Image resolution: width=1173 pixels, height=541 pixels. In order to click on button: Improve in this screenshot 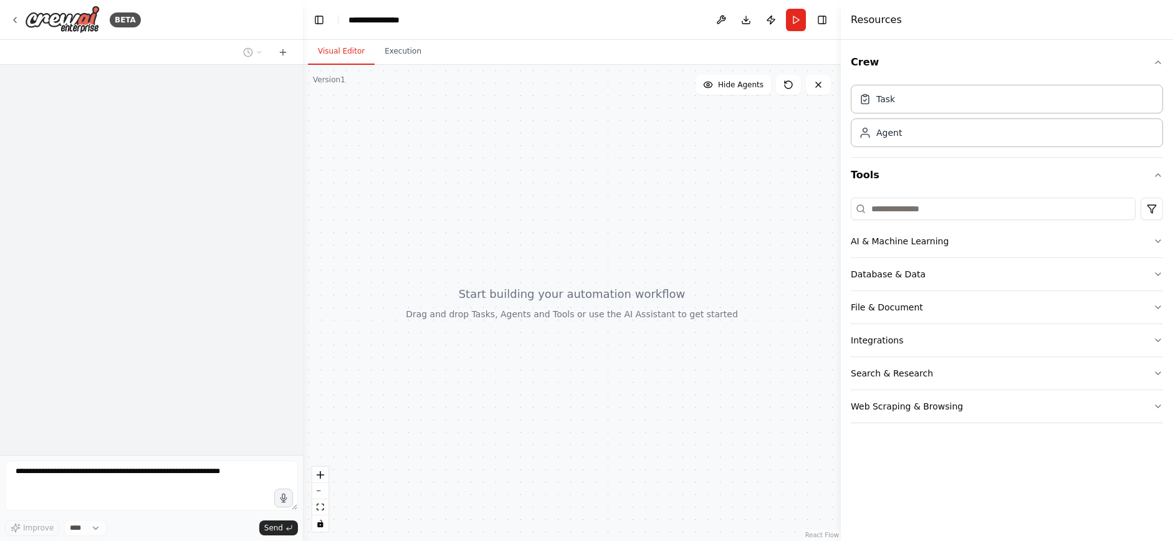, I will do `click(32, 528)`.